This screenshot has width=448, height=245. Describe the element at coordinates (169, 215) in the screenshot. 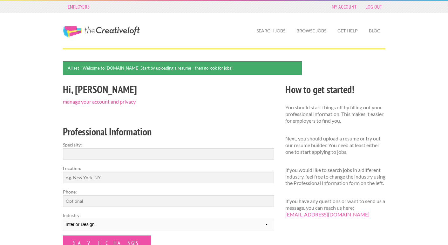

I see `label: Industry:` at that location.